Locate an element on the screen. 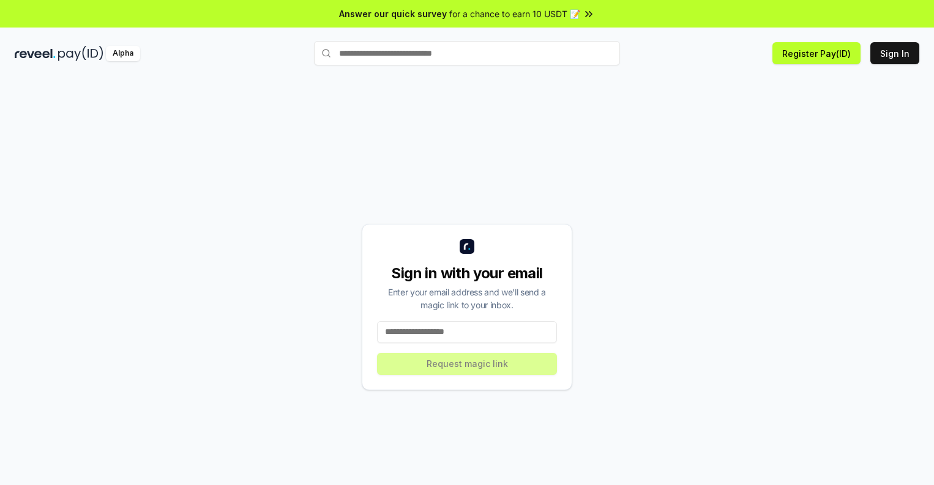  div: Enter your email address and we’ll send a magic link to your inbox. is located at coordinates (467, 299).